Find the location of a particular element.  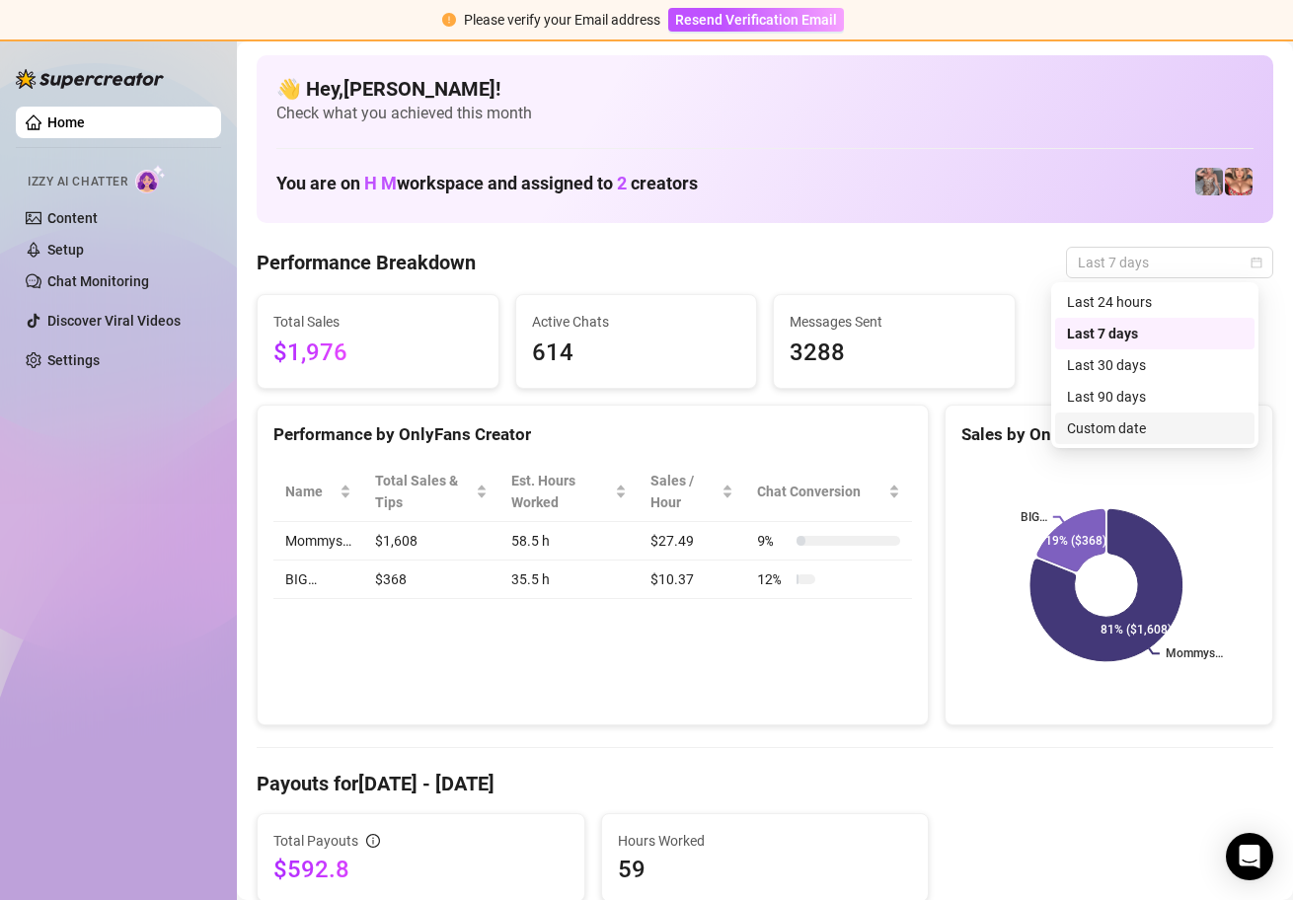

span: Messages Sent is located at coordinates (894, 322).